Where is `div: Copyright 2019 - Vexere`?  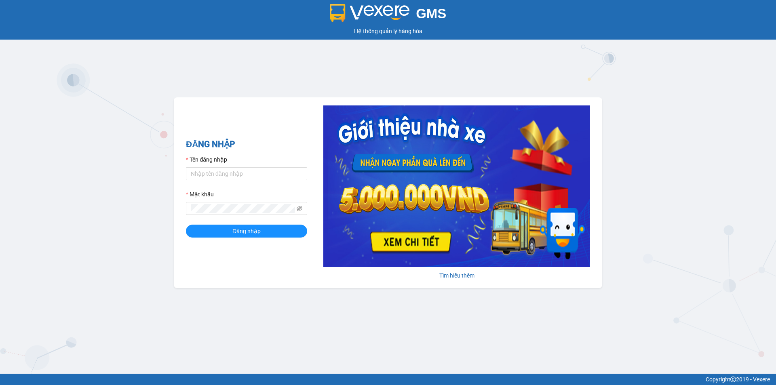
div: Copyright 2019 - Vexere is located at coordinates (388, 379).